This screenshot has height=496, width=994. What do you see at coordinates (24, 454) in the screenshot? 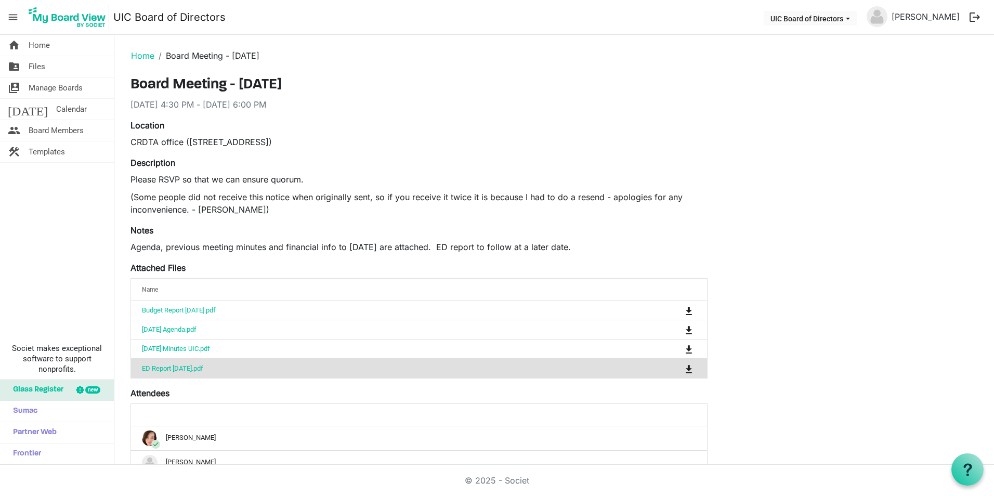
I see `span: Frontier` at bounding box center [24, 454].